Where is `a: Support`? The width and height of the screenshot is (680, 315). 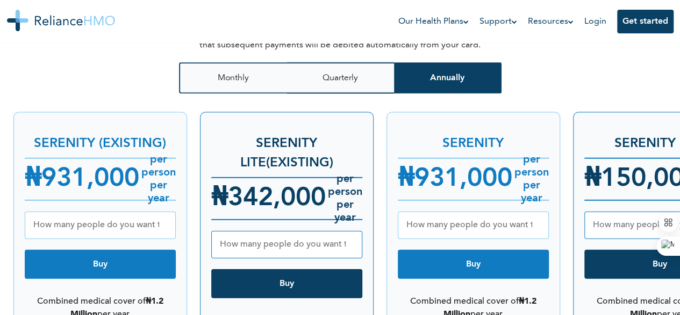
a: Support is located at coordinates (499, 22).